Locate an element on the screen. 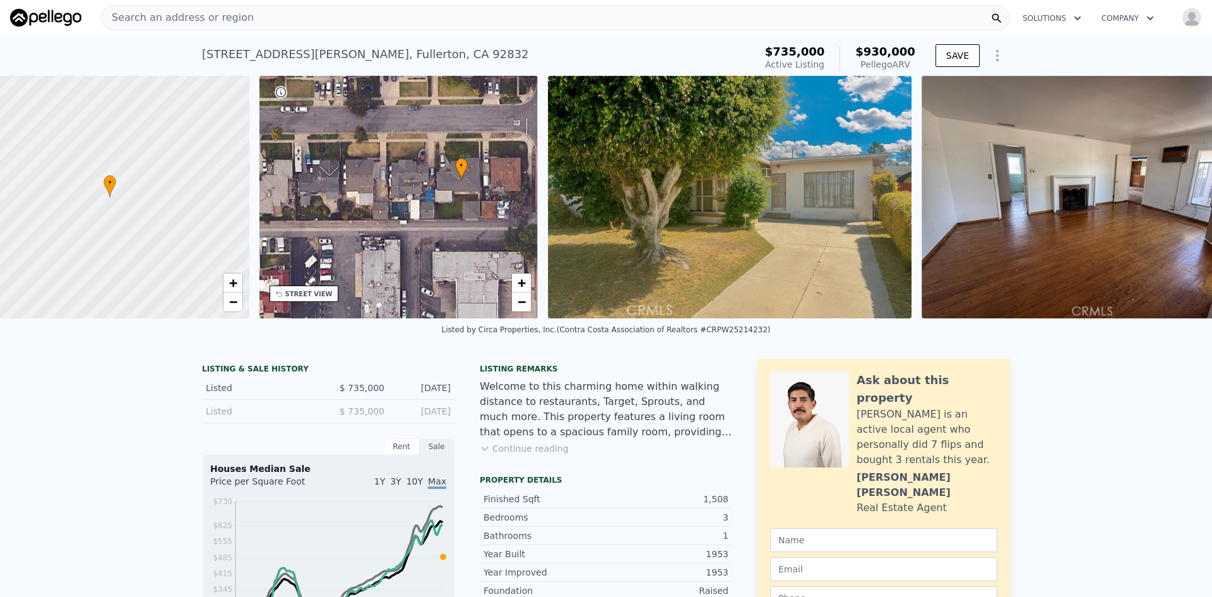 The height and width of the screenshot is (597, 1212). tspan: $625 is located at coordinates (222, 525).